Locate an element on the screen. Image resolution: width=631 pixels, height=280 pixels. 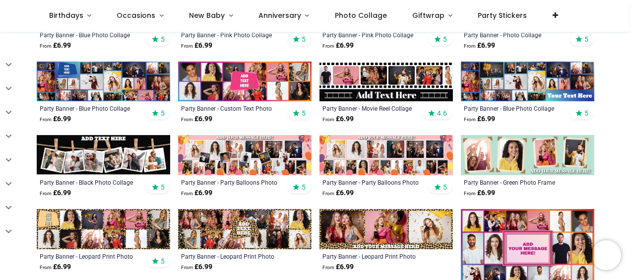
span: Party Stickers is located at coordinates (502, 15).